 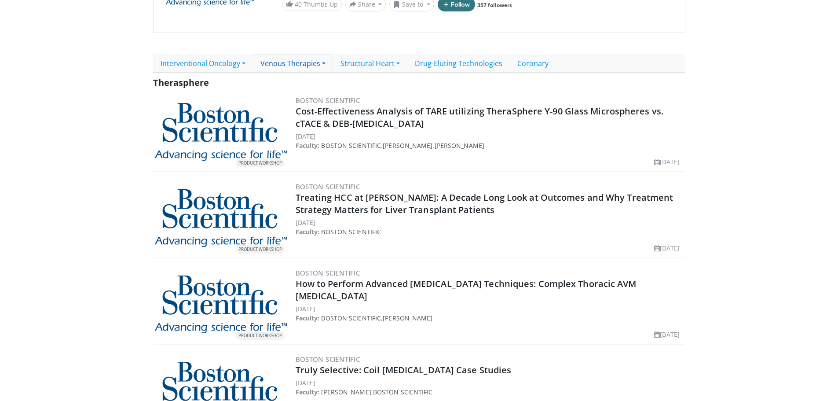 I want to click on a: Cost-Effectiveness Analysis of TARE utilizing TheraSphere Y-90 Glass Microspheres vs. cTACE & DEB..., so click(x=479, y=117).